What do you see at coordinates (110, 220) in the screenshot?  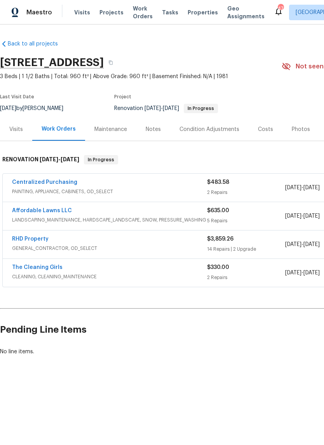 I see `span: LANDSCAPING_MAINTENANCE, HARDSCAPE_LANDSCAPE, SNOW, PRESSURE_WASHING` at bounding box center [110, 220].